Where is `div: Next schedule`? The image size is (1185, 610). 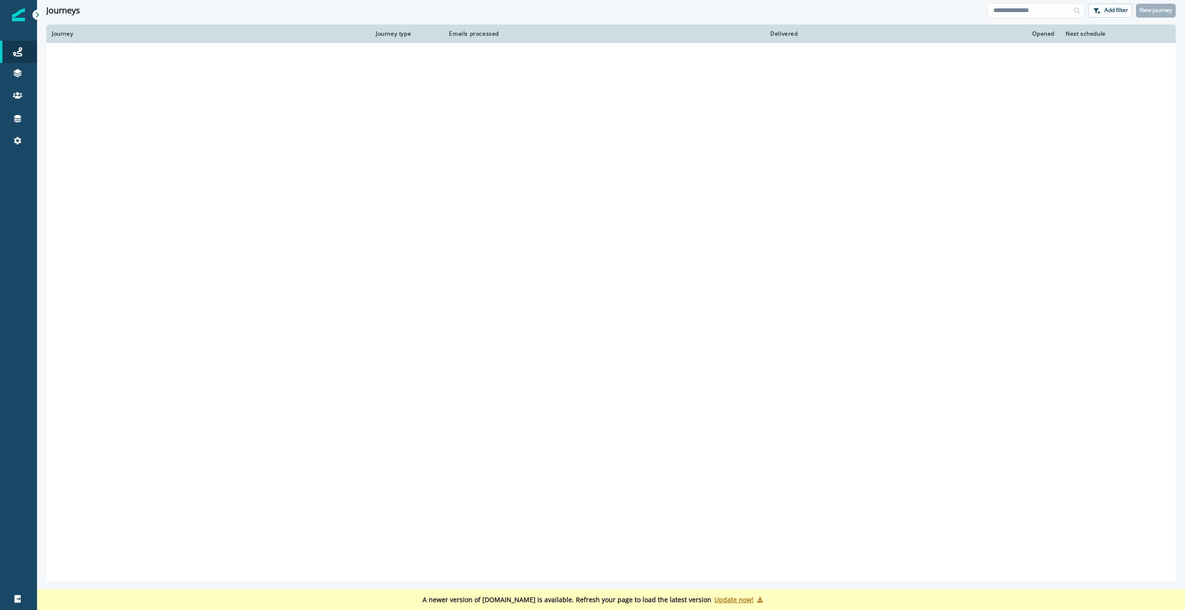
div: Next schedule is located at coordinates (1106, 34).